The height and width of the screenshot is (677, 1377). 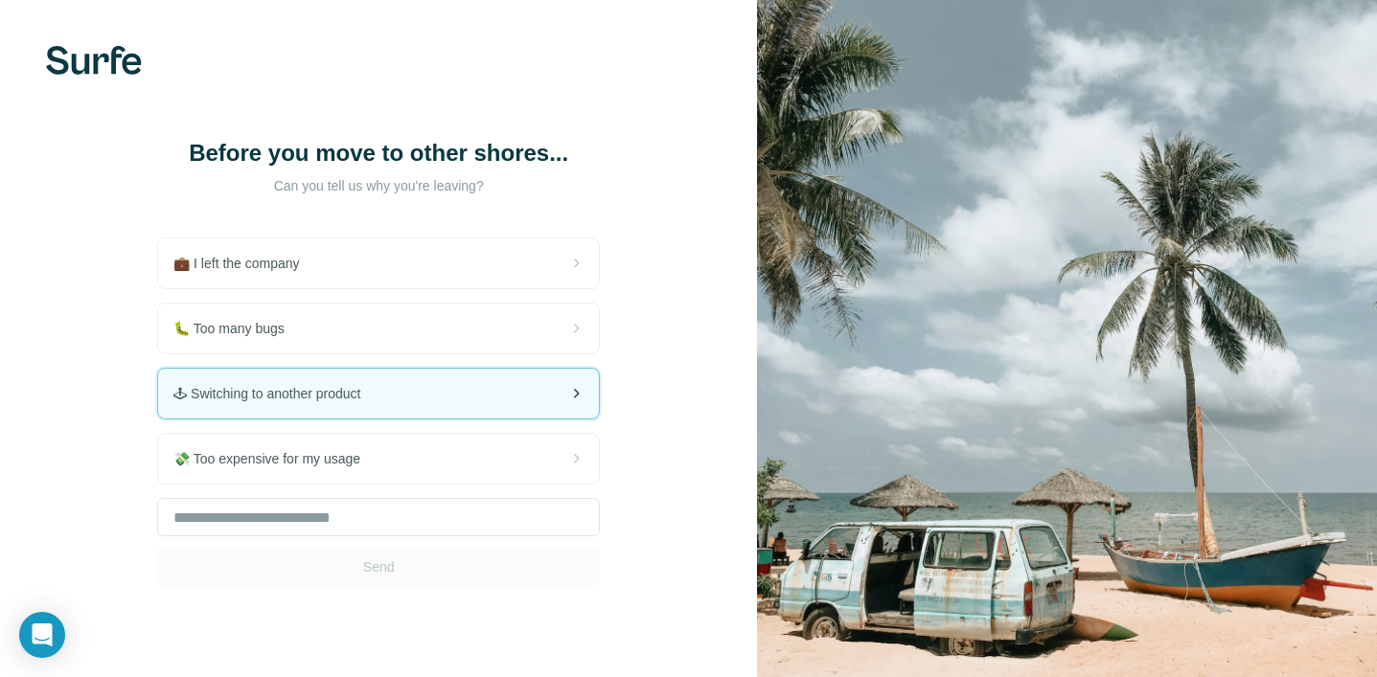 I want to click on img: Surfe's logo, so click(x=94, y=60).